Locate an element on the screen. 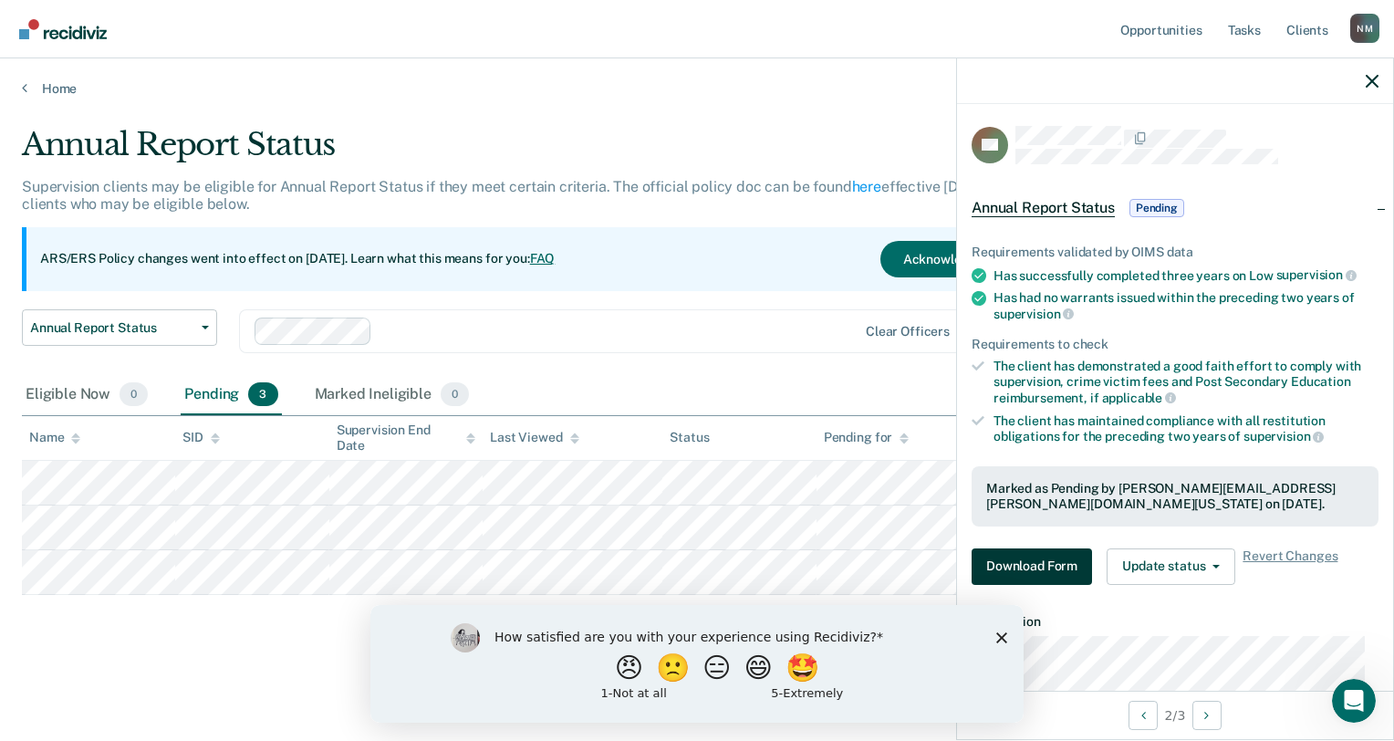  div: Supervision End Date is located at coordinates (406, 438).